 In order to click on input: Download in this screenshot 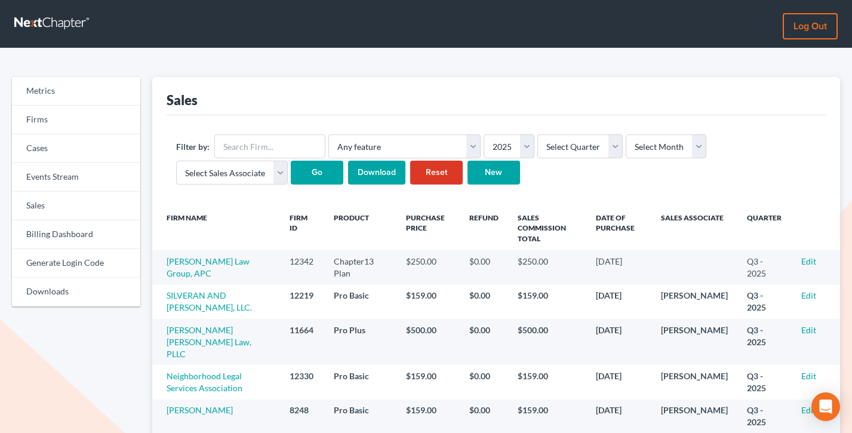, I will do `click(377, 172)`.